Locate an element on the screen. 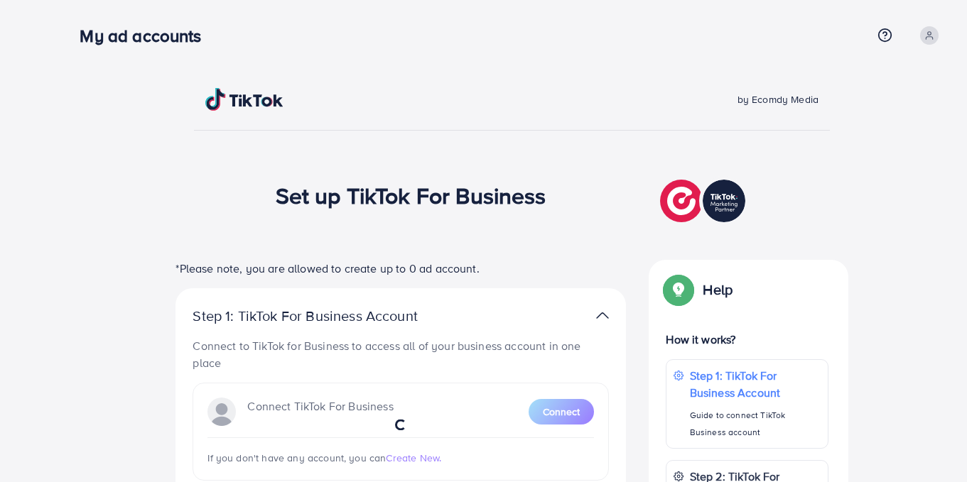  img: TikTok is located at coordinates (244, 99).